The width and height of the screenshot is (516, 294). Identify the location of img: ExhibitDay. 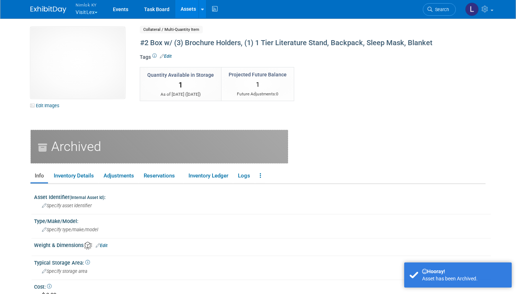
(48, 10).